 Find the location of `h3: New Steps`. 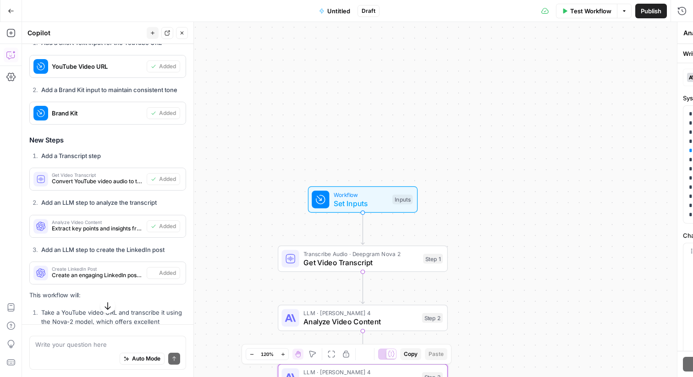

h3: New Steps is located at coordinates (108, 140).